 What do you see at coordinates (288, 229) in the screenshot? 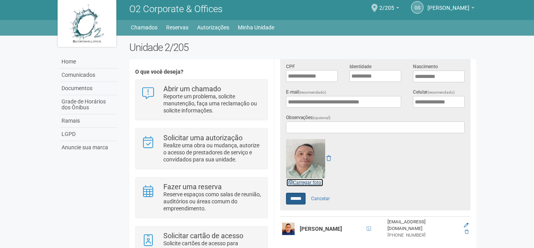
I see `img: user.png` at bounding box center [288, 229].